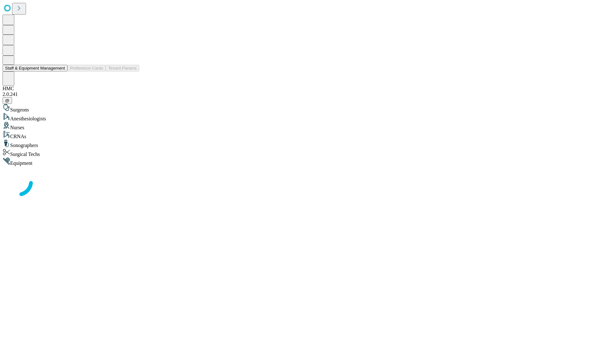  Describe the element at coordinates (305, 89) in the screenshot. I see `div: HMC` at that location.